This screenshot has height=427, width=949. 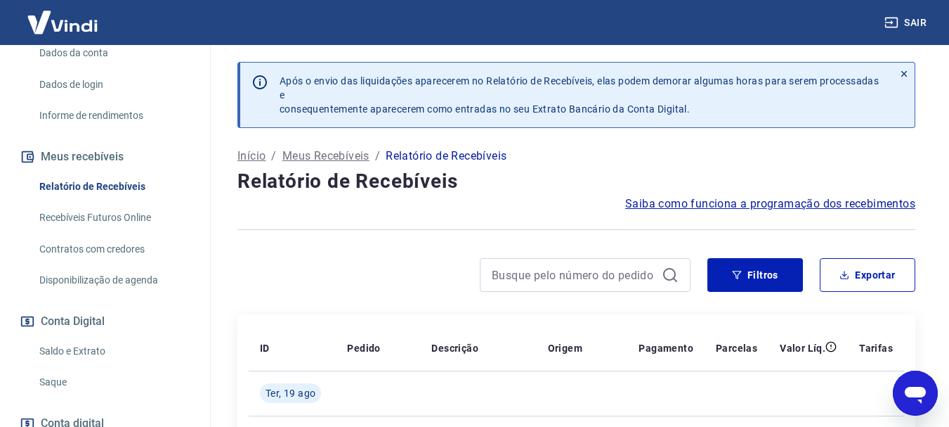 What do you see at coordinates (868, 275) in the screenshot?
I see `button: Exportar` at bounding box center [868, 275].